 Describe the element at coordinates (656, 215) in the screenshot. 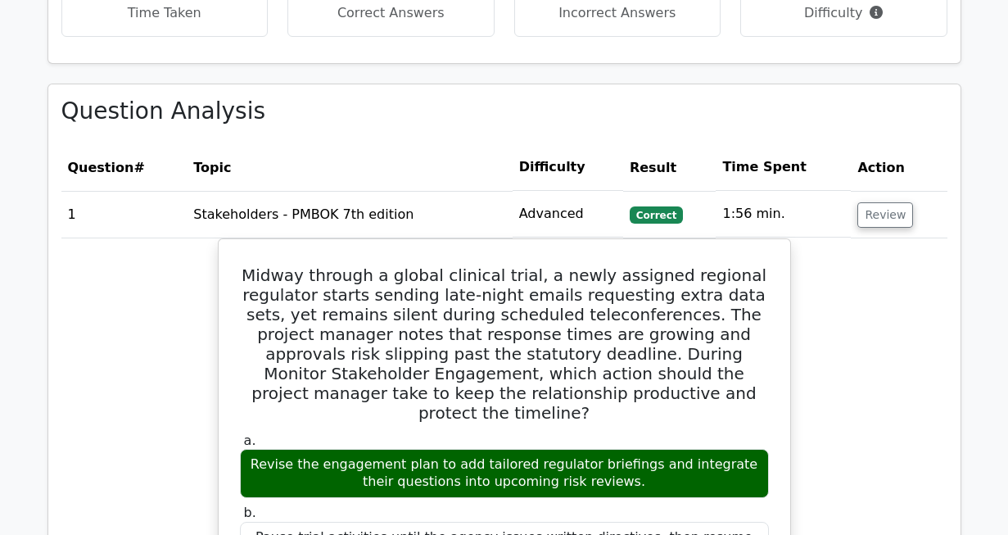

I see `span: Correct` at that location.